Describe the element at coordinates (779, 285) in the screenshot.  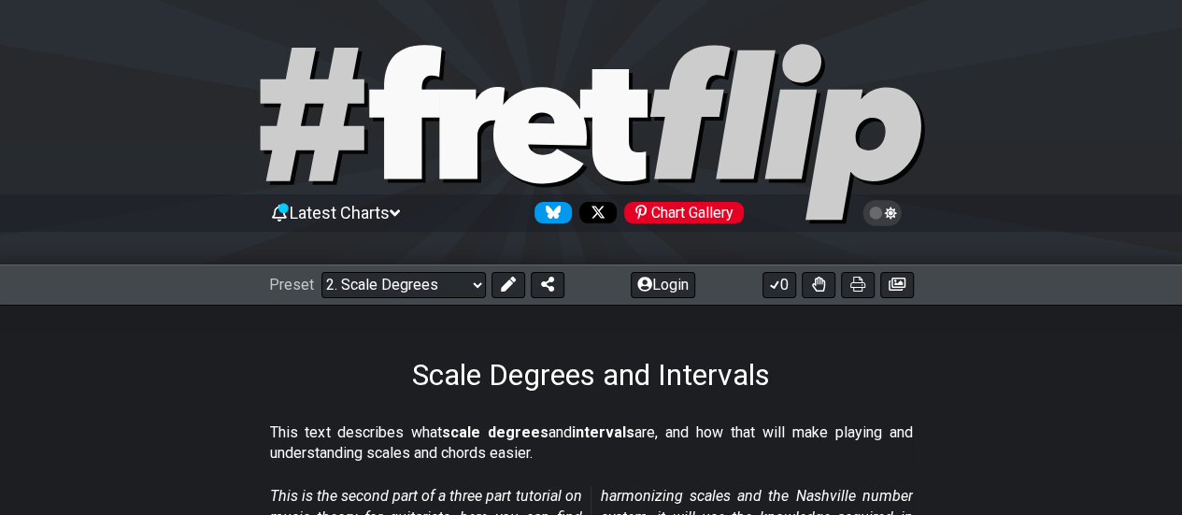
I see `button: 0` at that location.